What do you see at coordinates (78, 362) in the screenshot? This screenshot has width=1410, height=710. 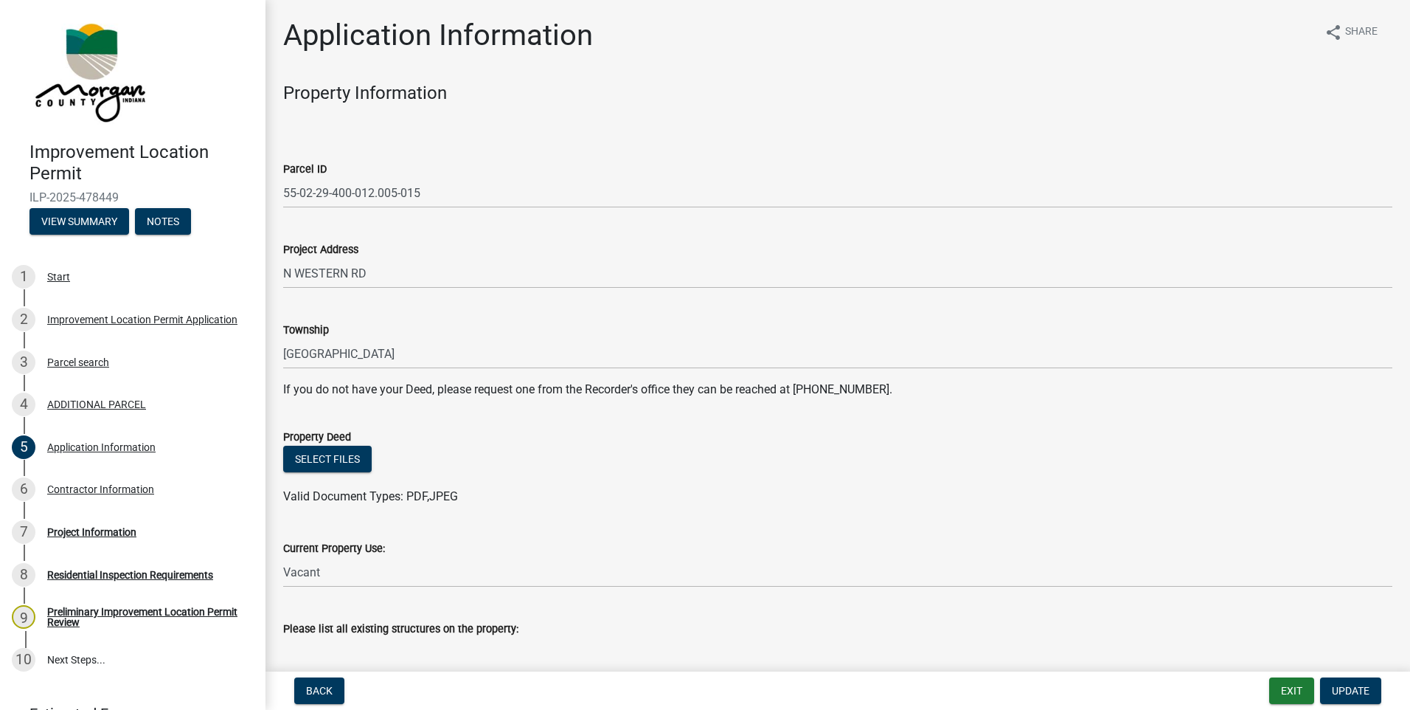 I see `div: Parcel search` at bounding box center [78, 362].